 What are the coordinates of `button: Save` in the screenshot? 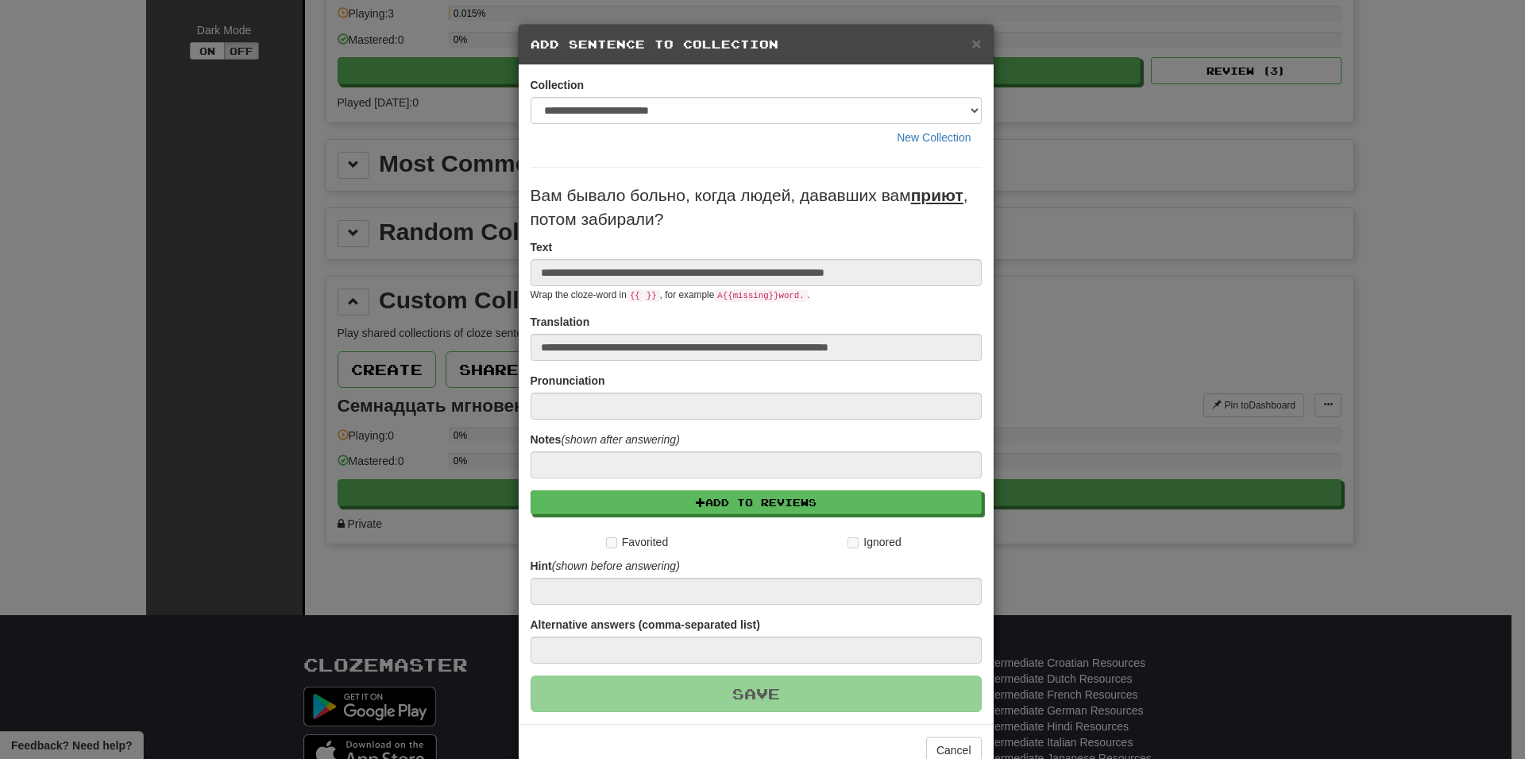 It's located at (756, 693).